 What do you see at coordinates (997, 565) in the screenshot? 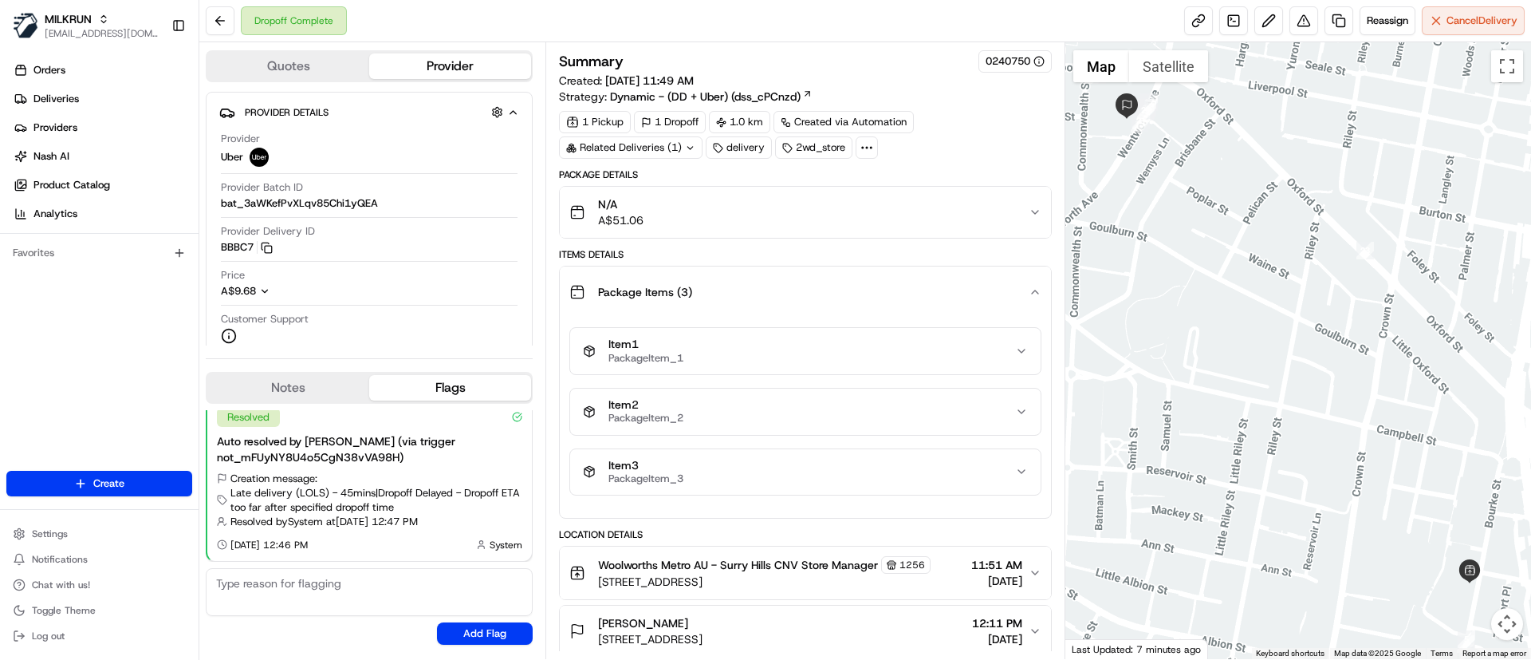
I see `span: 11:51 AM` at bounding box center [997, 565].